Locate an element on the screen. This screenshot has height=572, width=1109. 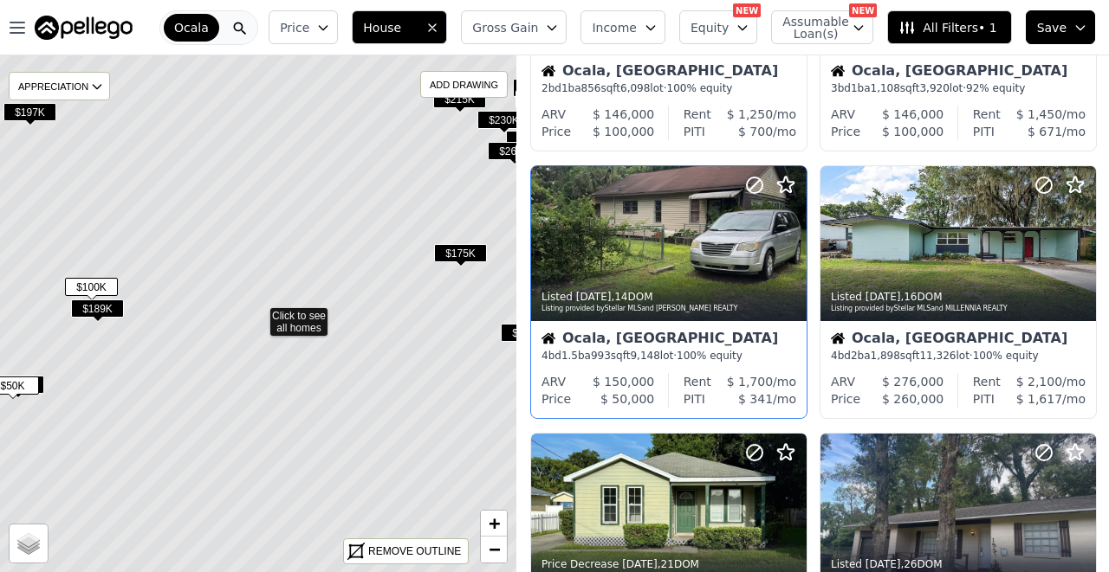
button: House is located at coordinates (399, 27).